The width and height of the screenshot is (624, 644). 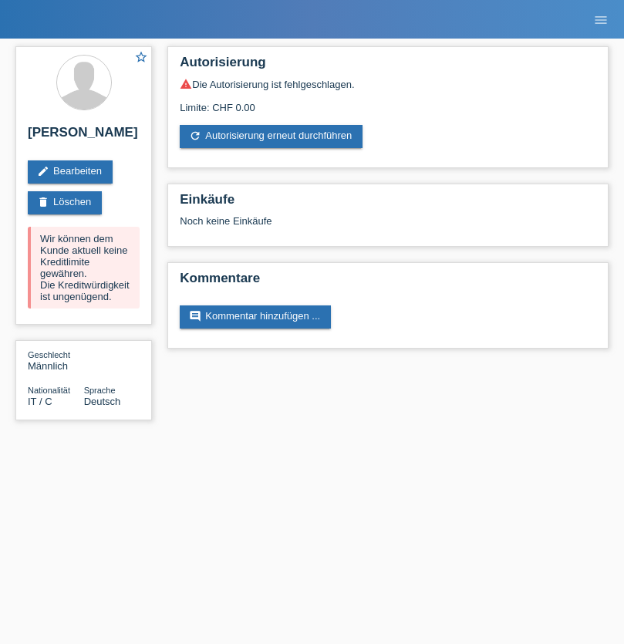 I want to click on div: Noch keine Einkäufe, so click(x=388, y=227).